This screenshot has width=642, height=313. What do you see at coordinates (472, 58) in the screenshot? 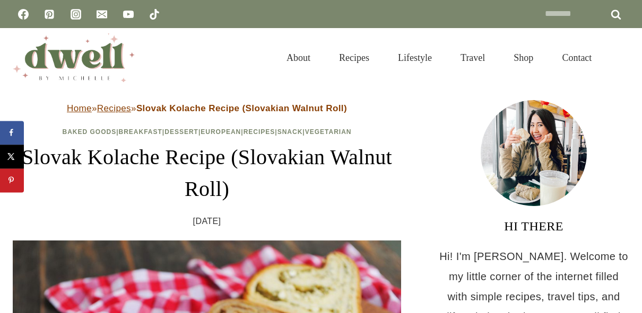
I see `a: Travel` at bounding box center [472, 58].